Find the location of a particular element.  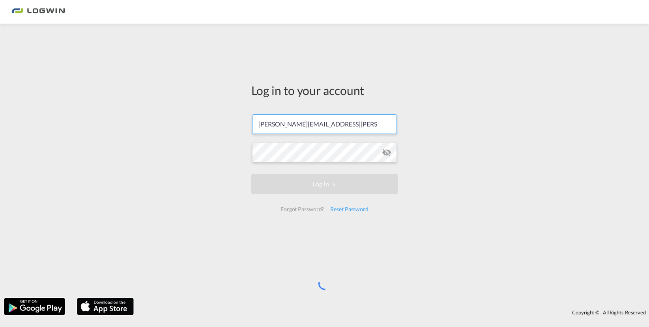

div: Log in to your account is located at coordinates (325, 90).